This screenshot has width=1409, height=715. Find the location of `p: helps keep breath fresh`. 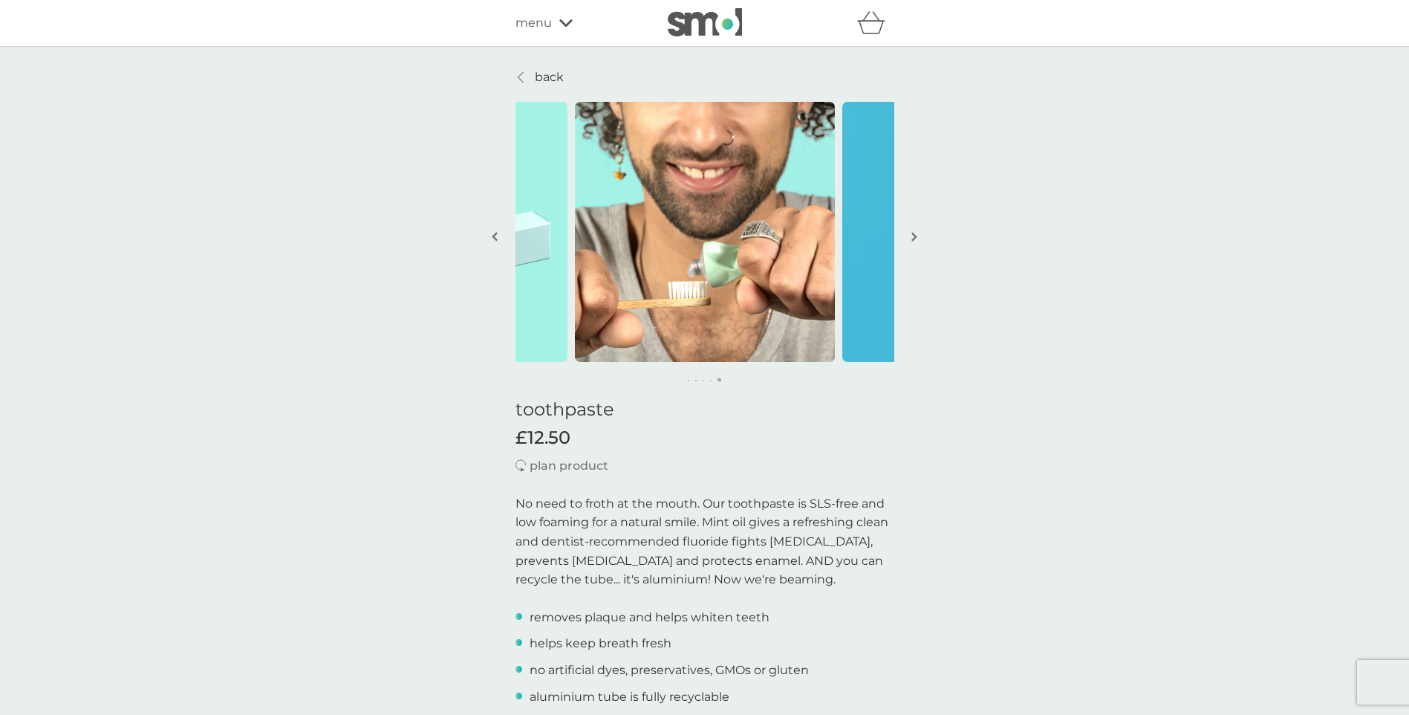

p: helps keep breath fresh is located at coordinates (600, 643).